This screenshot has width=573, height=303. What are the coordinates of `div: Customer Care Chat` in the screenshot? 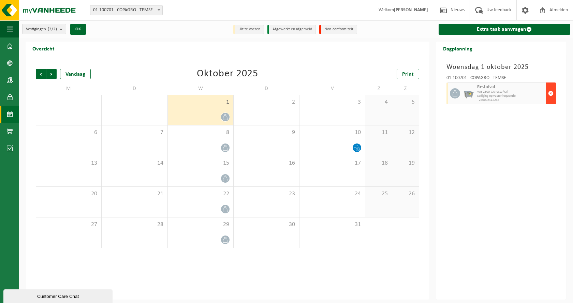 It's located at (55, 8).